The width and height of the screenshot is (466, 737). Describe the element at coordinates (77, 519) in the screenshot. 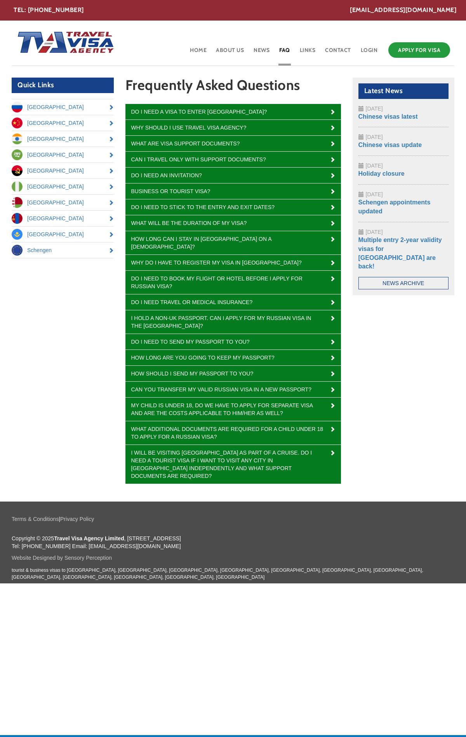

I see `a: Privacy Policy` at that location.